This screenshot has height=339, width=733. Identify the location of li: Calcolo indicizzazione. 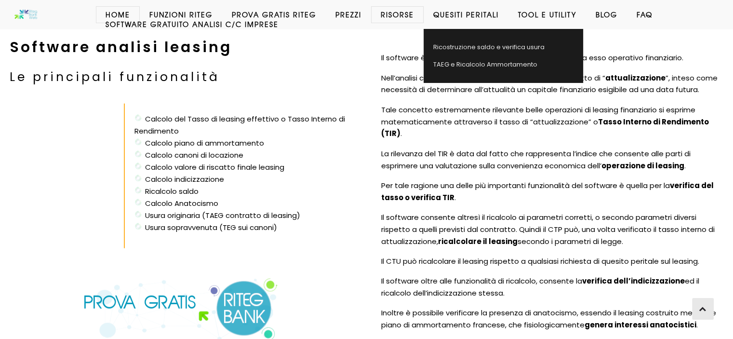
(243, 179).